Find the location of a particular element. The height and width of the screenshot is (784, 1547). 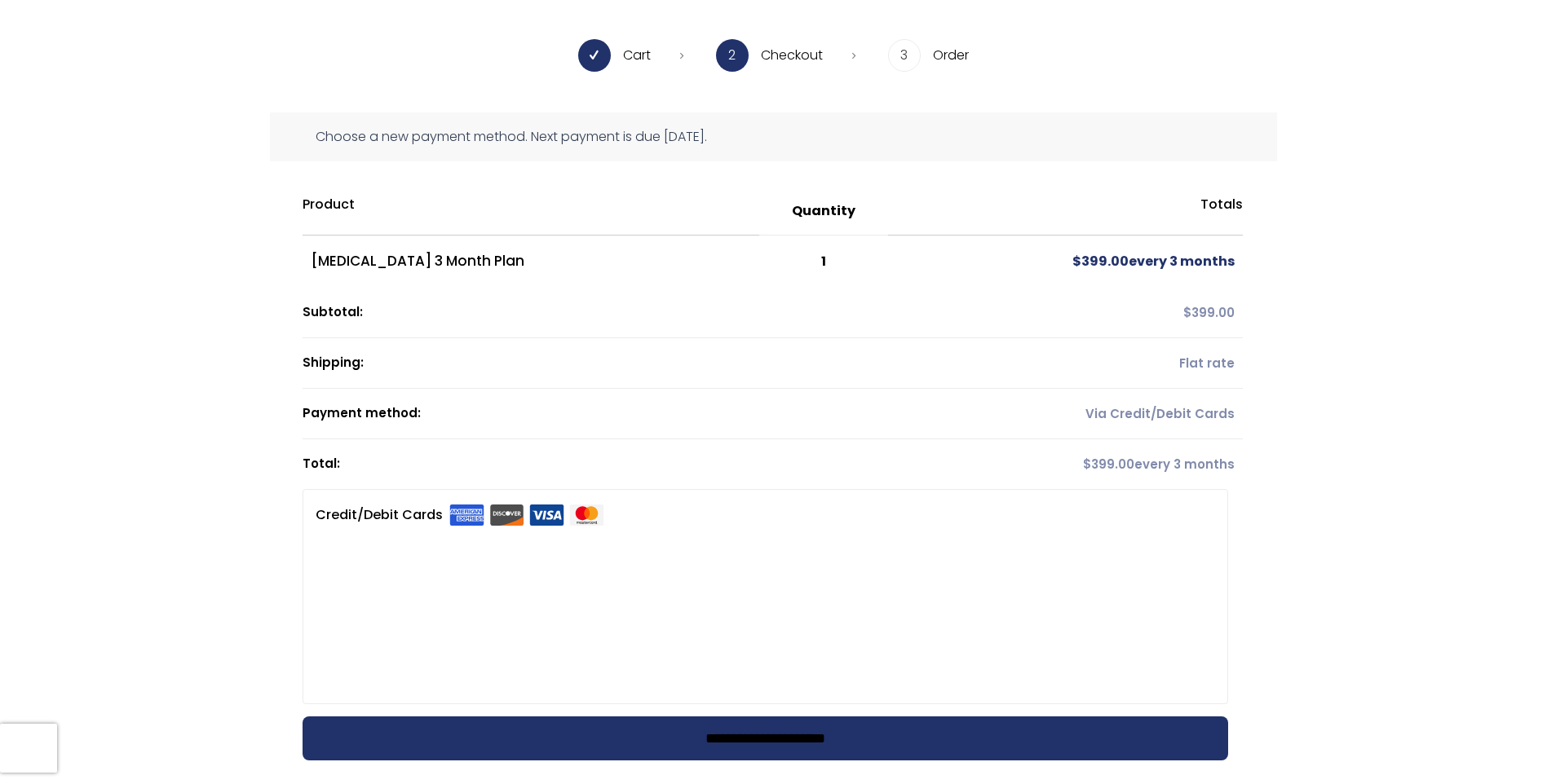

td: Flat rate is located at coordinates (1065, 363).